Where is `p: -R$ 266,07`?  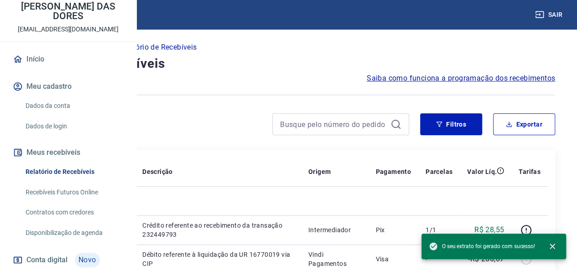 p: -R$ 266,07 is located at coordinates (486, 259).